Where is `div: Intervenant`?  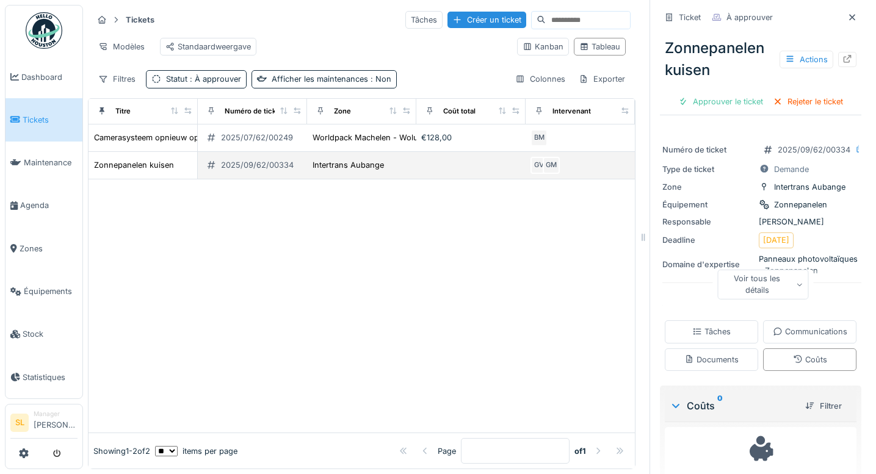
div: Intervenant is located at coordinates (571, 111).